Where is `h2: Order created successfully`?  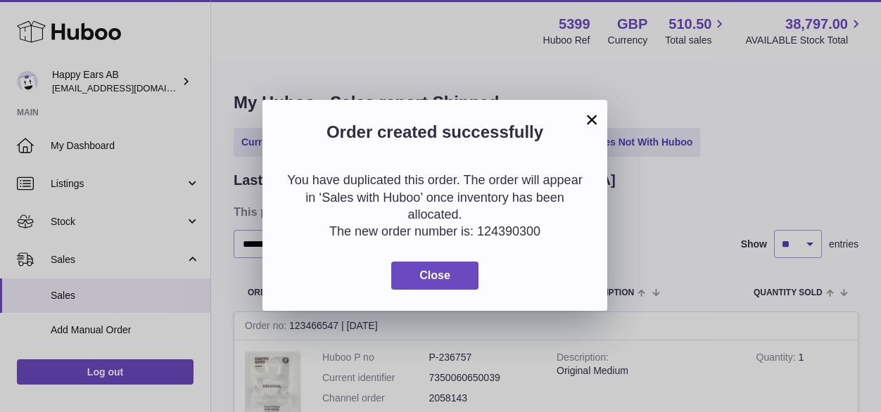
h2: Order created successfully is located at coordinates (435, 136).